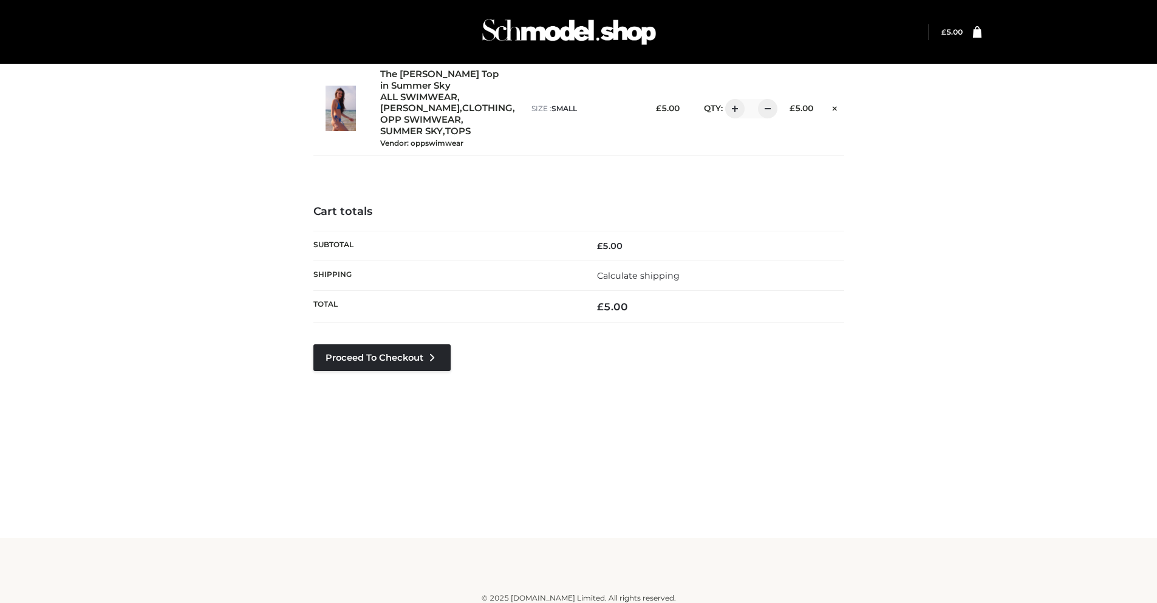  Describe the element at coordinates (569, 32) in the screenshot. I see `img: Schmodel Admin 964` at that location.